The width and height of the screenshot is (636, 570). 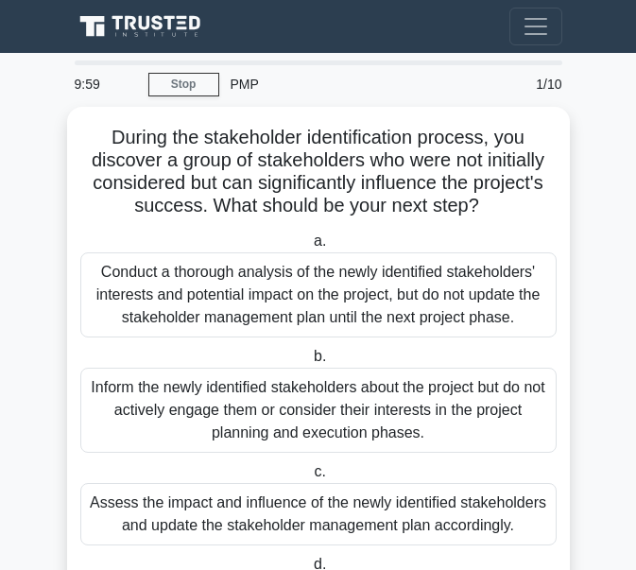 I want to click on div: Conduct a thorough analysis of the newly identified stakeholders' interests and potential impact ..., so click(x=318, y=295).